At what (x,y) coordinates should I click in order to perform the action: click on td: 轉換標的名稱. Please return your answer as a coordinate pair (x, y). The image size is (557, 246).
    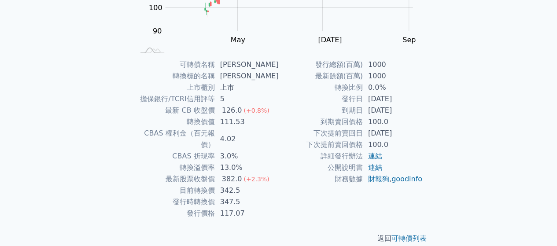
    Looking at the image, I should click on (174, 76).